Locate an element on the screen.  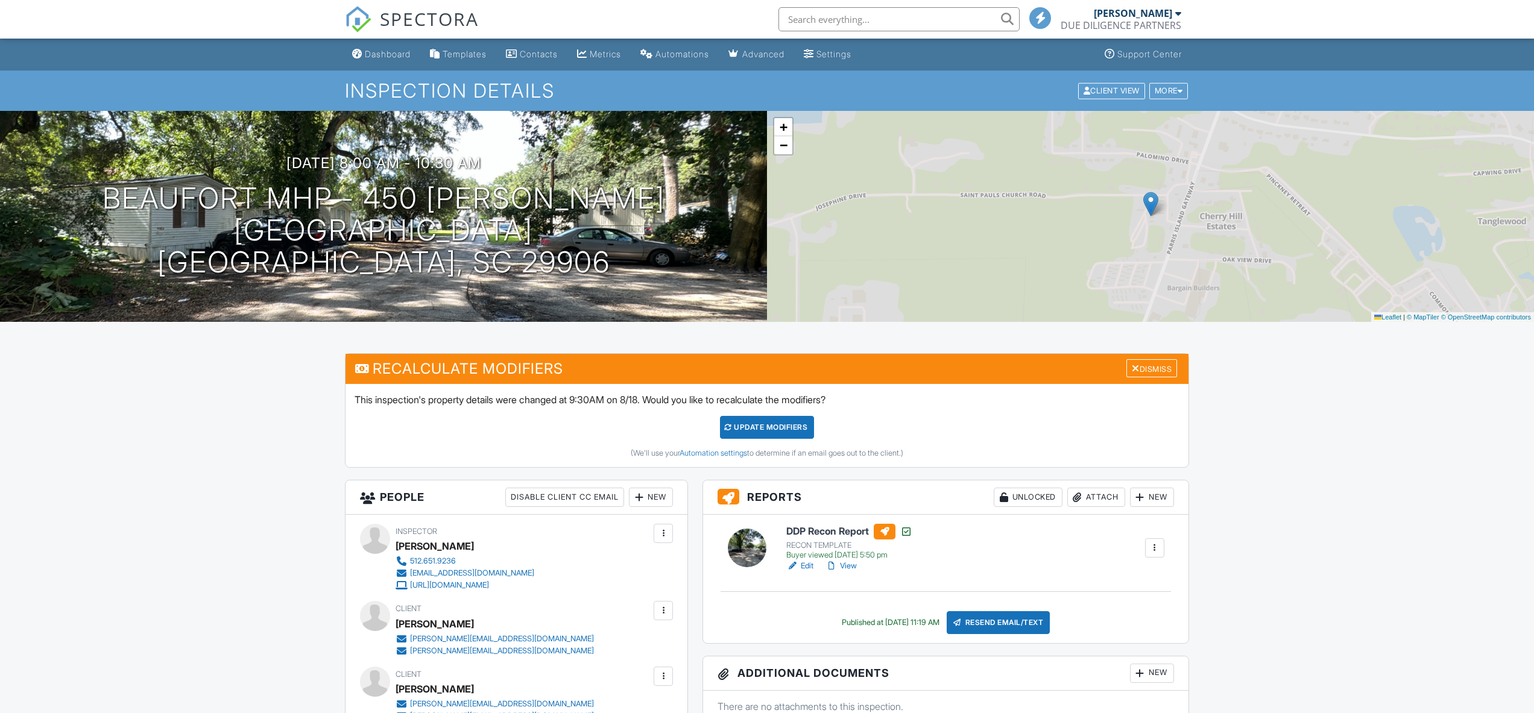
div: More is located at coordinates (1169, 90).